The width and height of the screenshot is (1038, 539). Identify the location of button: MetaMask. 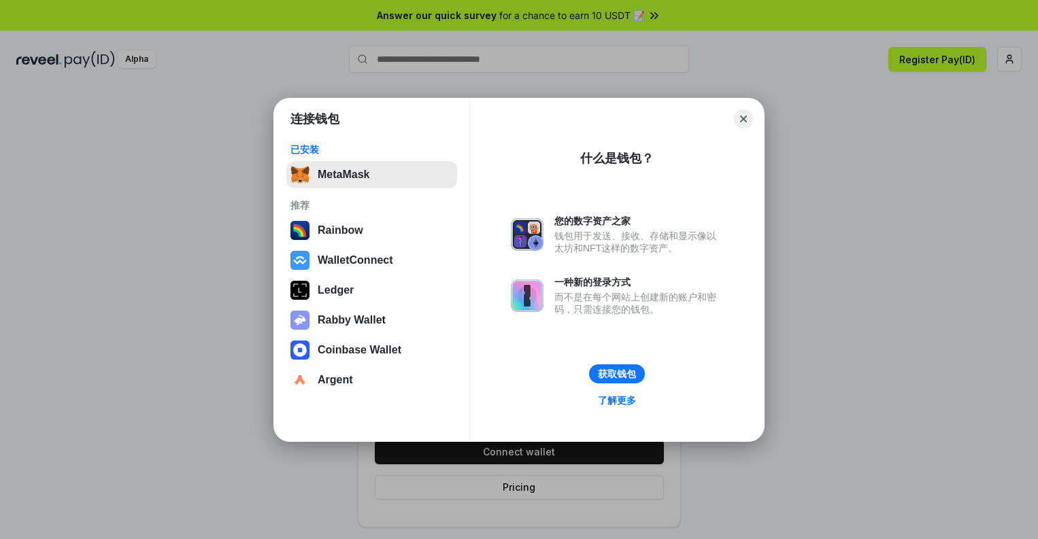
(371, 175).